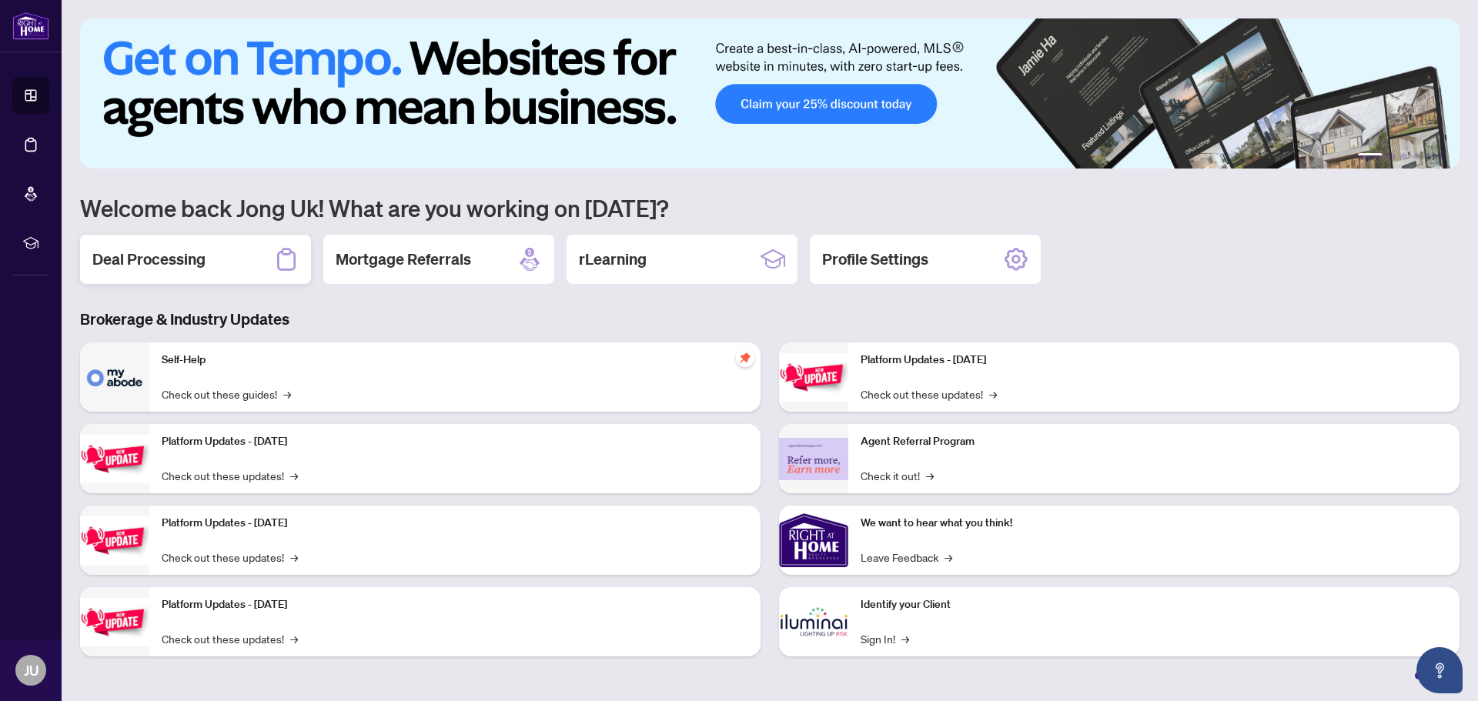 The width and height of the screenshot is (1478, 701). Describe the element at coordinates (897, 476) in the screenshot. I see `a: Check it out!→` at that location.